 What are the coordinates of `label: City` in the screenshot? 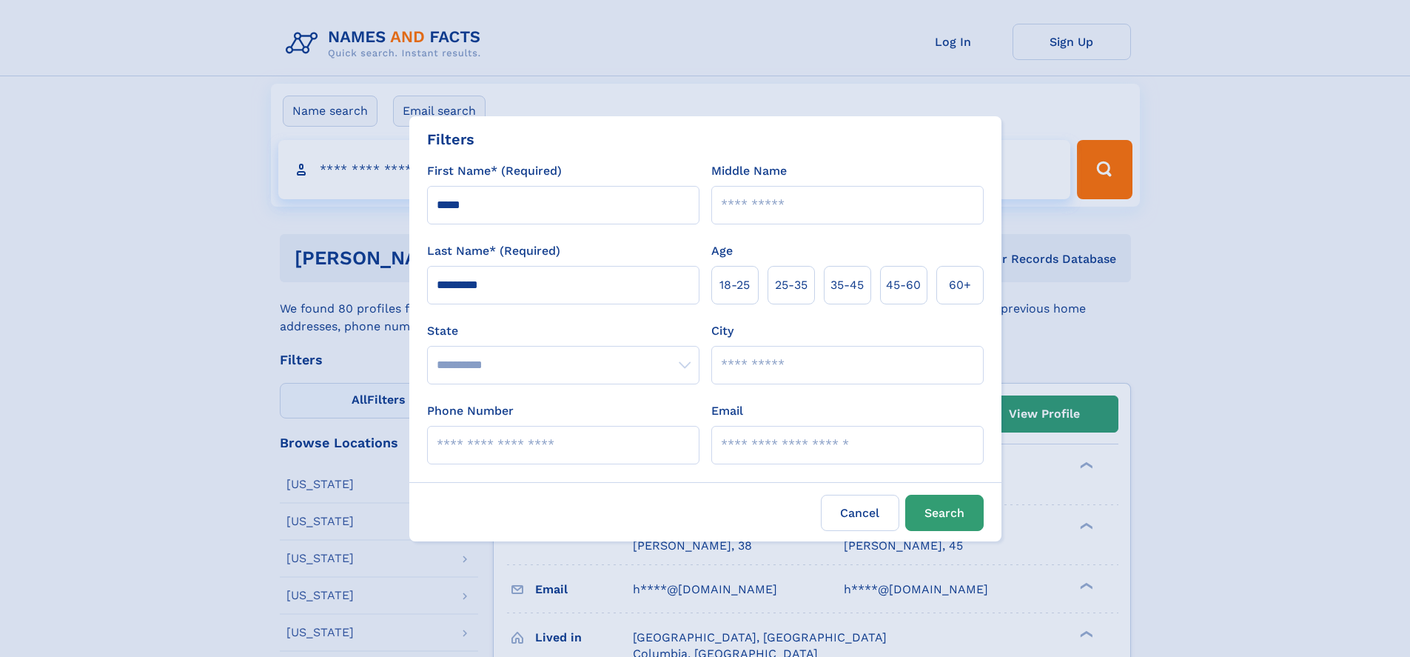 It's located at (722, 331).